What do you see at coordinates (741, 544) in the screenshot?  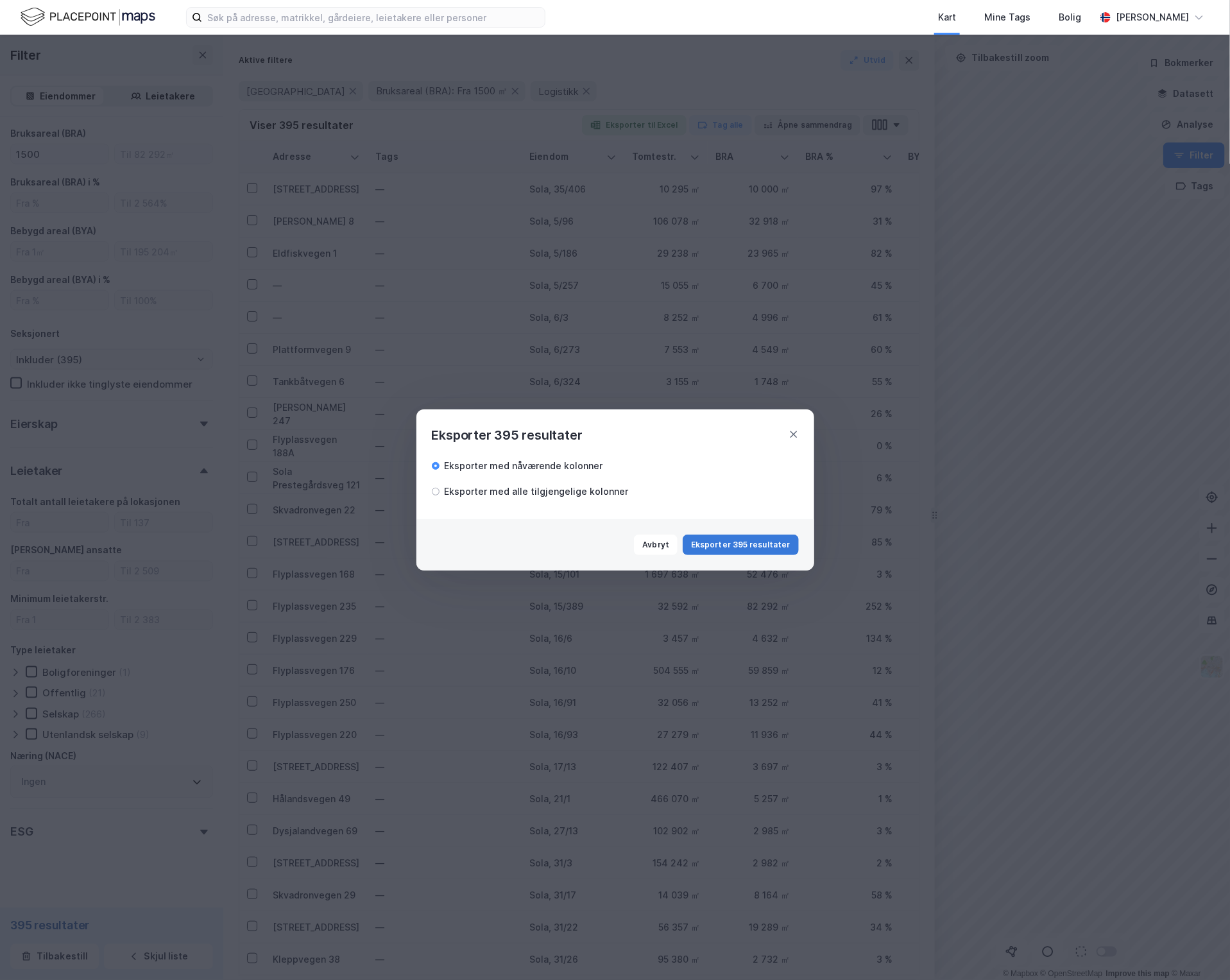 I see `button: Eksporter 395 resultater` at bounding box center [741, 544].